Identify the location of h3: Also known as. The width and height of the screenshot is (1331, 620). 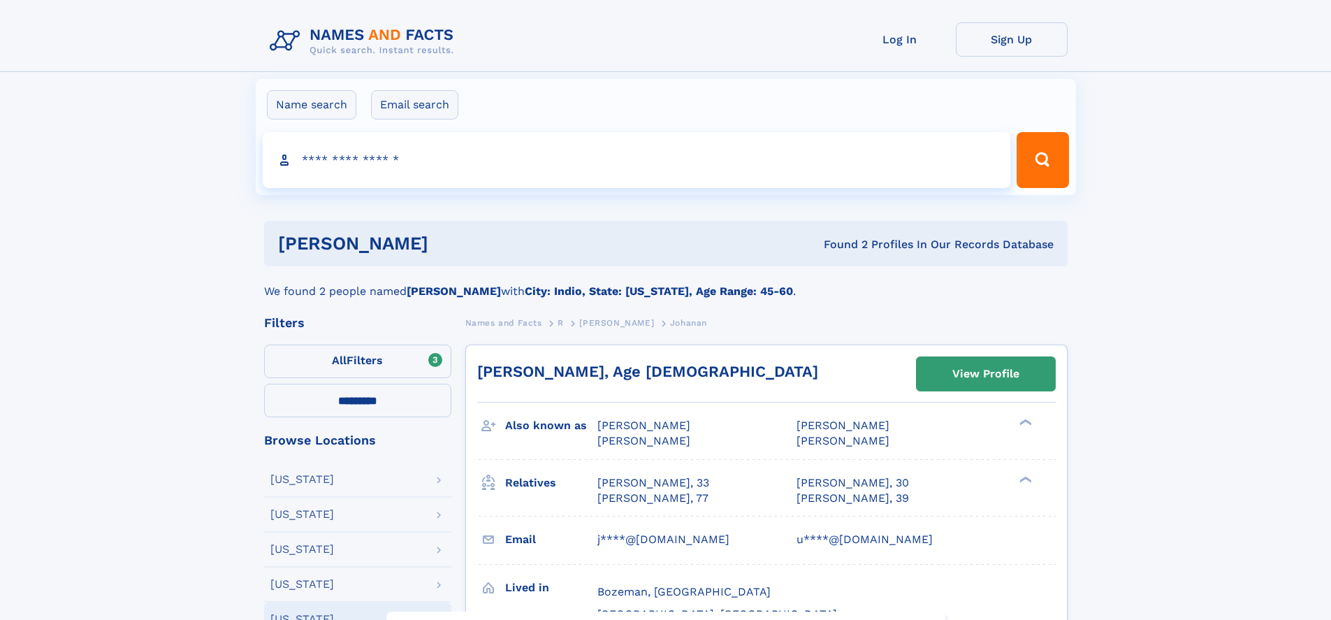
(551, 425).